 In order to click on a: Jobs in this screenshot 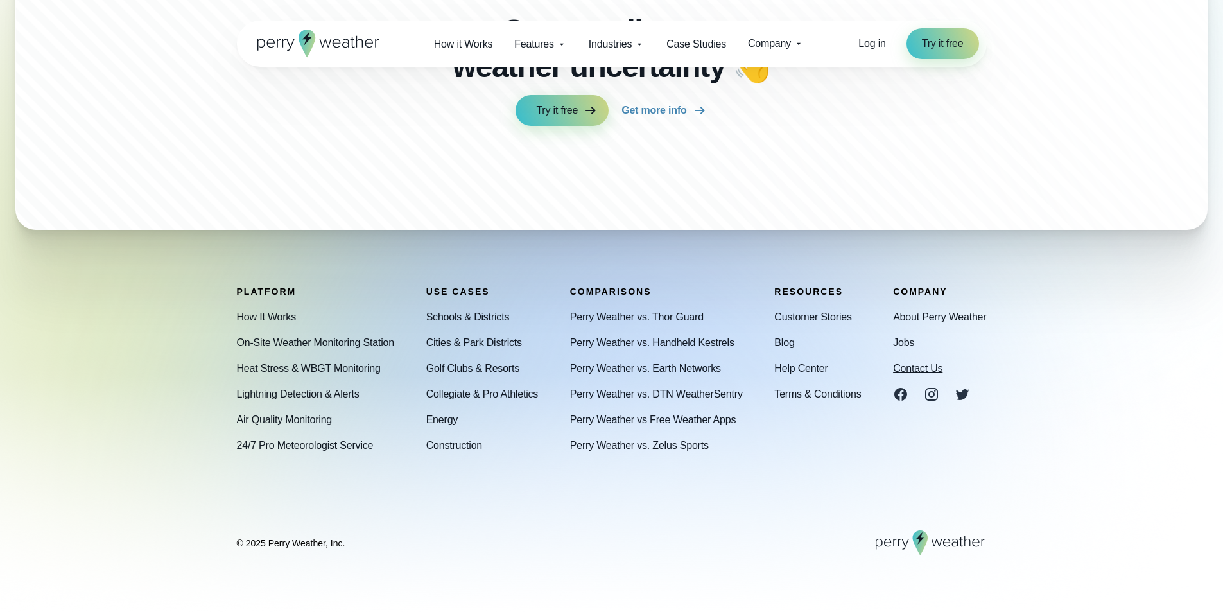, I will do `click(903, 342)`.